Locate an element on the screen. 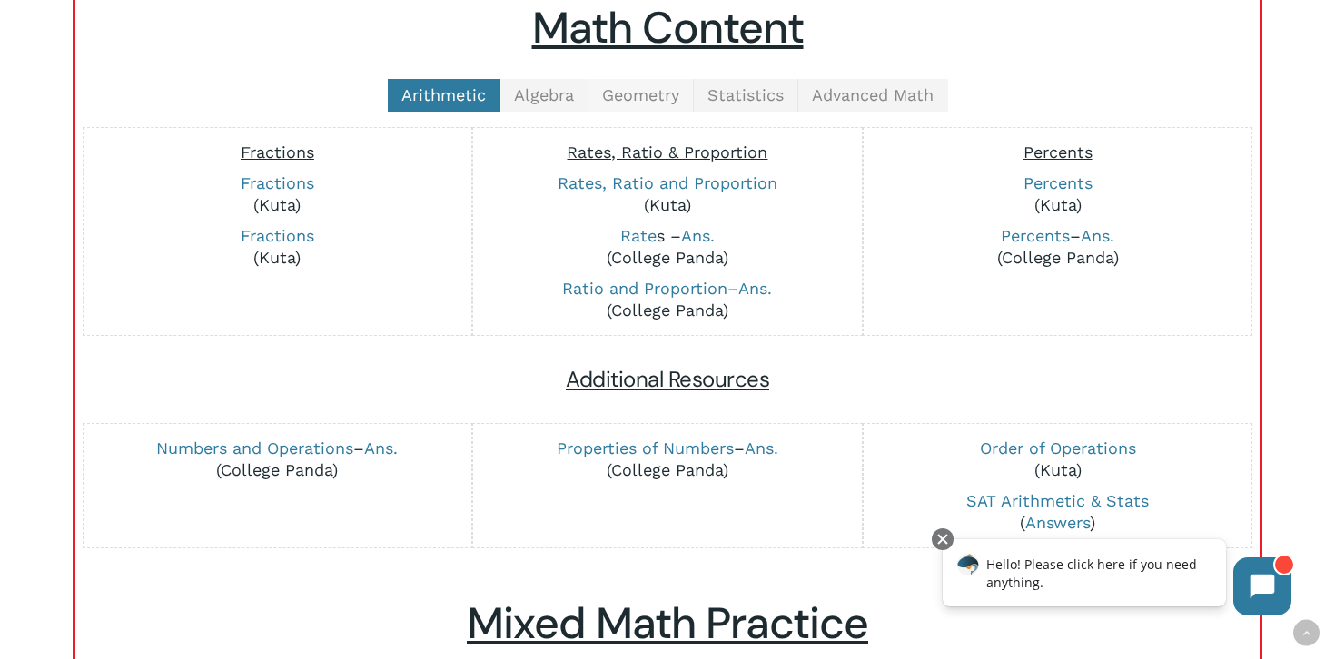 The width and height of the screenshot is (1335, 659). a: Order of Operations is located at coordinates (1058, 448).